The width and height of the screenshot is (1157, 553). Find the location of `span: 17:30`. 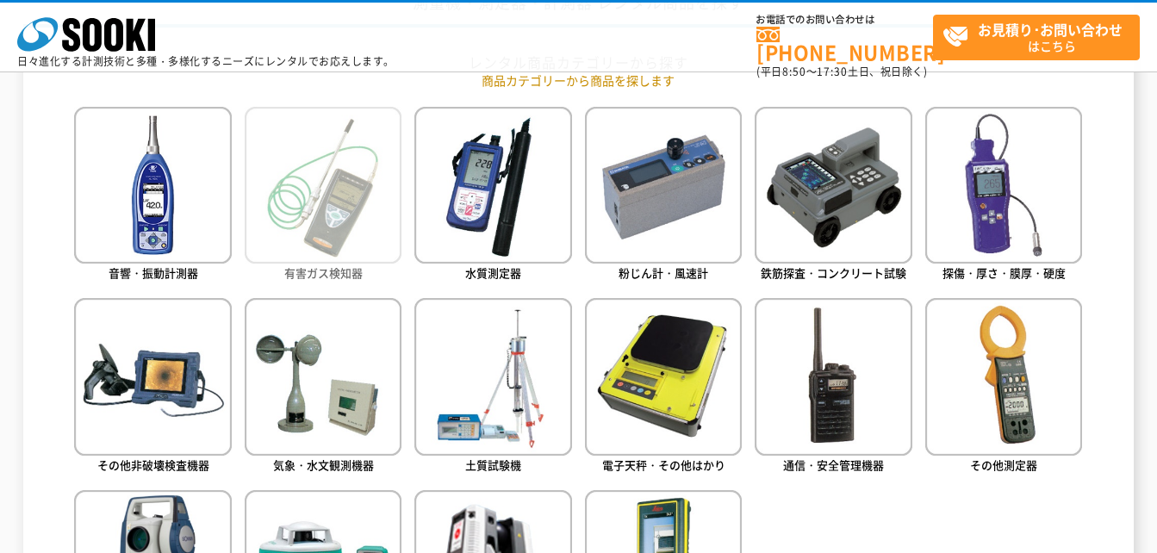

span: 17:30 is located at coordinates (832, 72).